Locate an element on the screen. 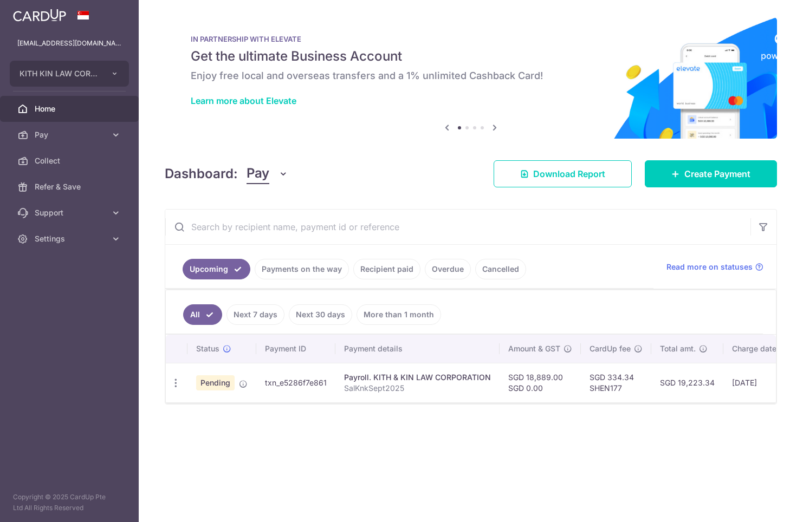 This screenshot has height=522, width=803. span: Charge date is located at coordinates (754, 349).